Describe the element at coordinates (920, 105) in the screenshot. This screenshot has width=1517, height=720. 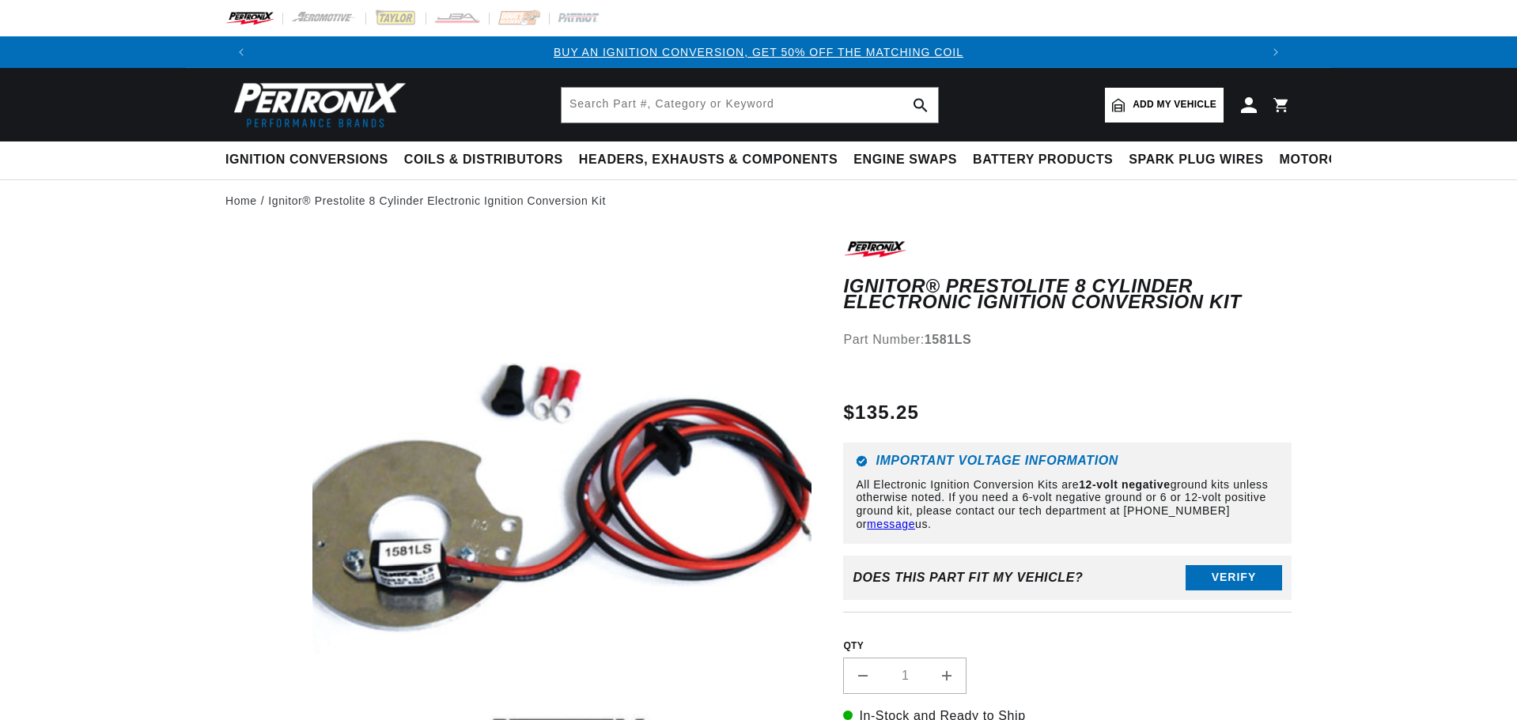
I see `button: search button` at that location.